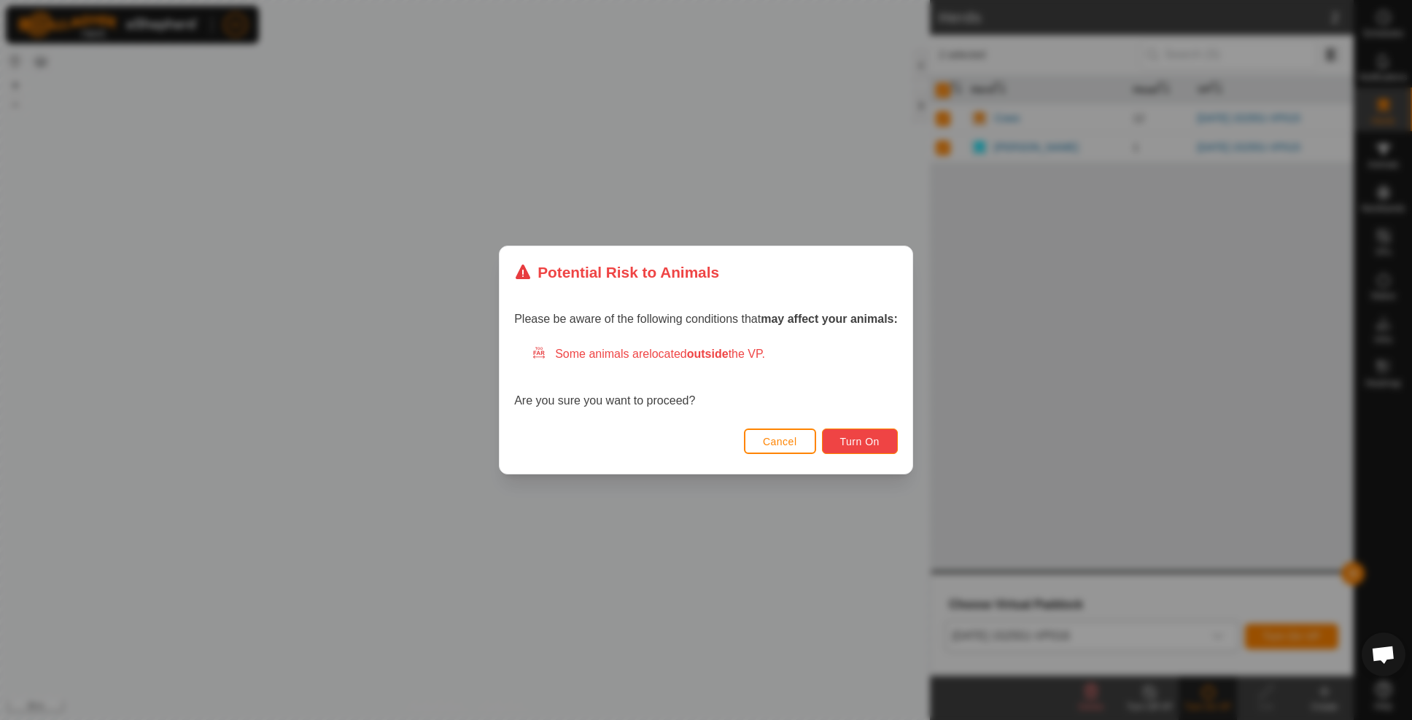 The height and width of the screenshot is (720, 1412). What do you see at coordinates (707, 354) in the screenshot?
I see `span: located the VP.` at bounding box center [707, 354].